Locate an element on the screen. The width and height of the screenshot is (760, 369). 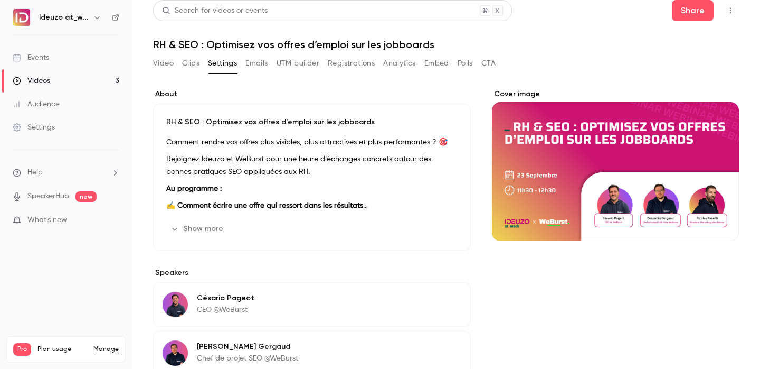
button: Polls is located at coordinates (465, 63).